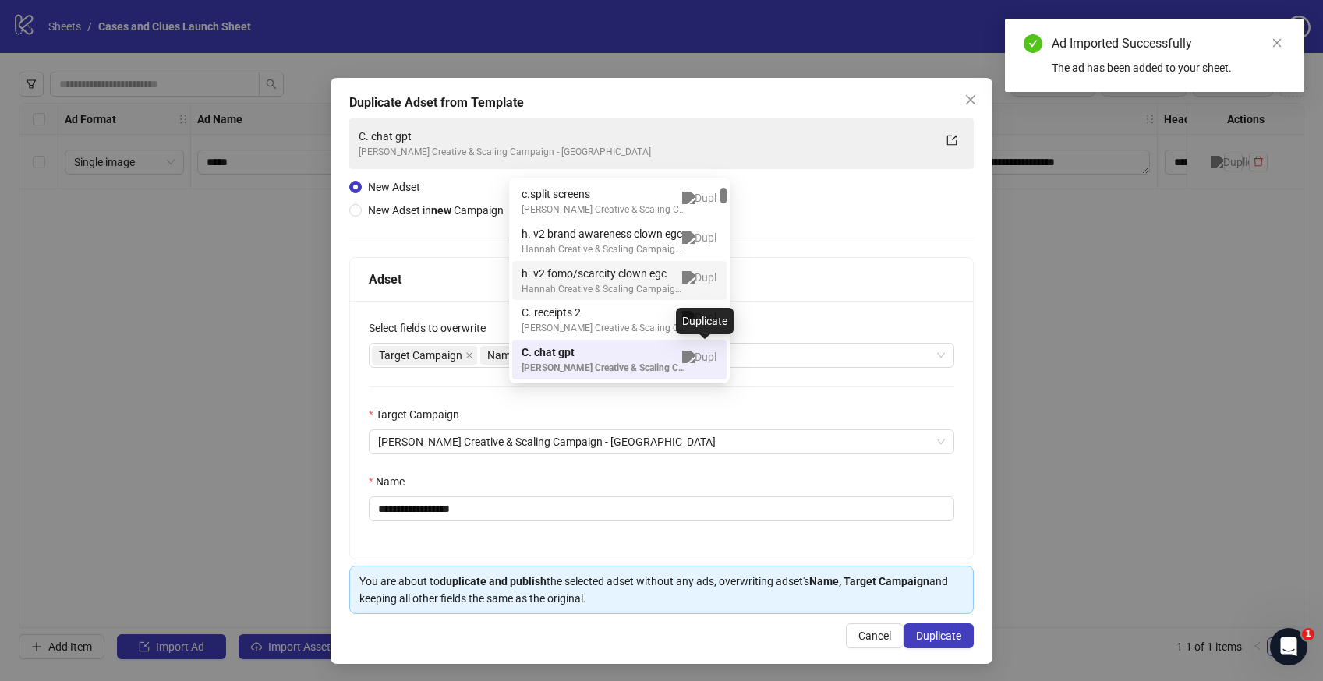 Image resolution: width=1323 pixels, height=681 pixels. What do you see at coordinates (441, 210) in the screenshot?
I see `strong: new` at bounding box center [441, 210].